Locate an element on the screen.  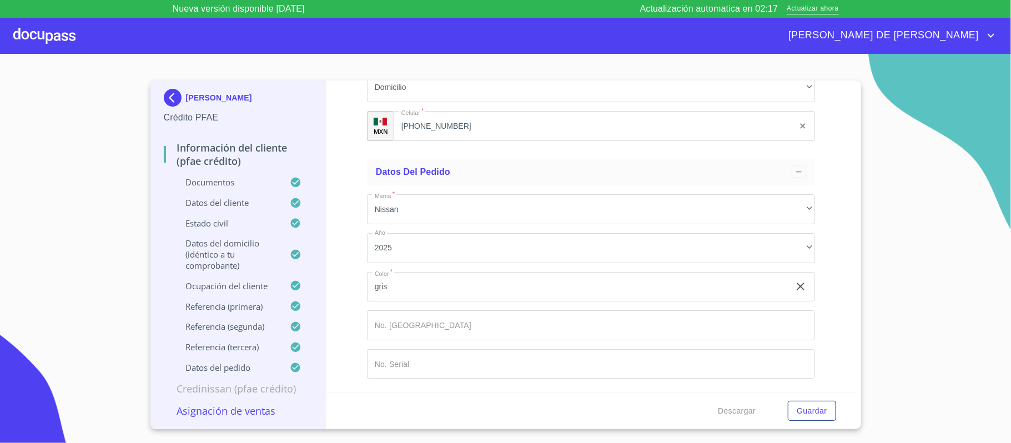
button: Guardar is located at coordinates (812, 411).